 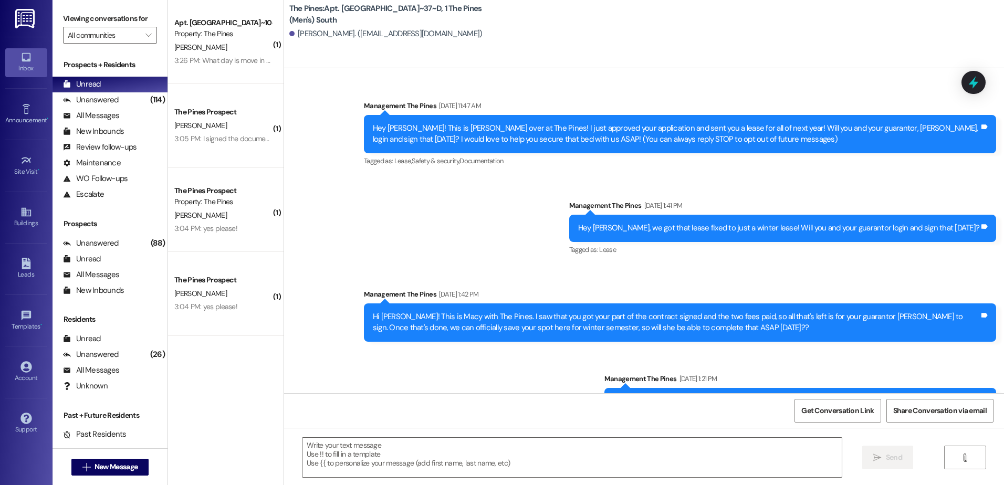 I want to click on div: 3:26 PM: What day is move in day for winter?, so click(x=243, y=60).